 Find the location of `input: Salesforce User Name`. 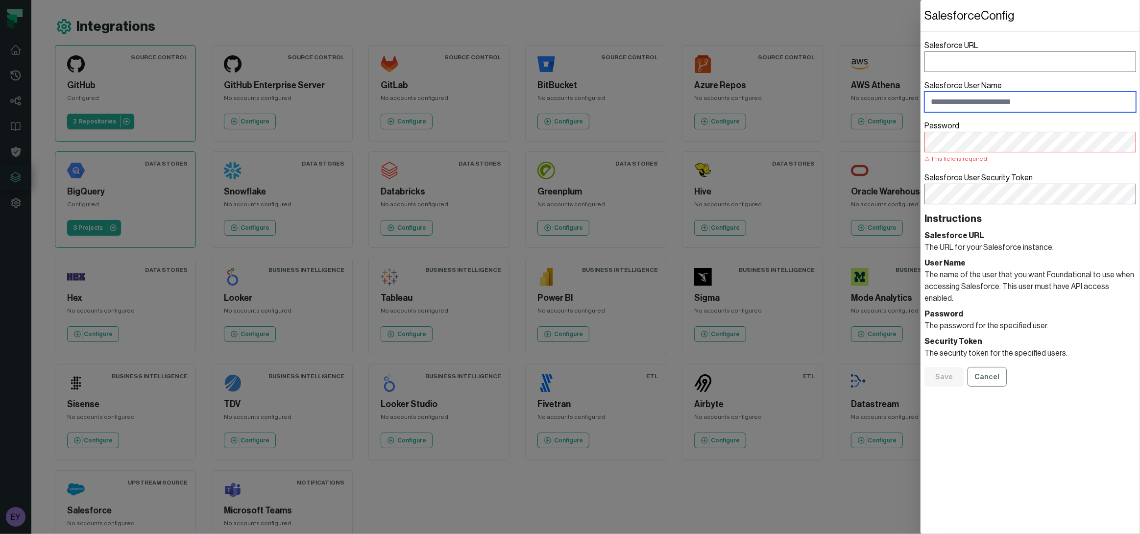

input: Salesforce User Name is located at coordinates (1031, 102).